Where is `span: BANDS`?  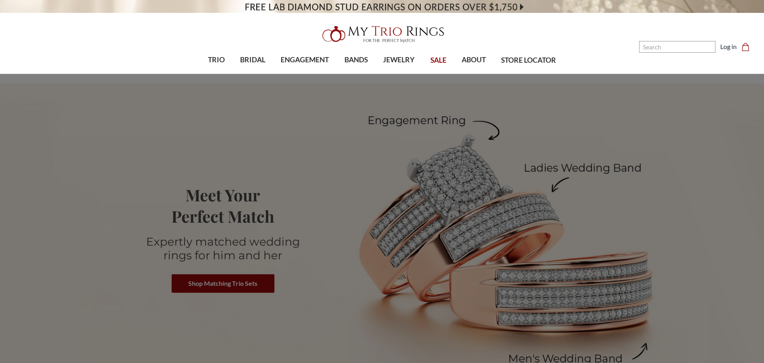 span: BANDS is located at coordinates (356, 60).